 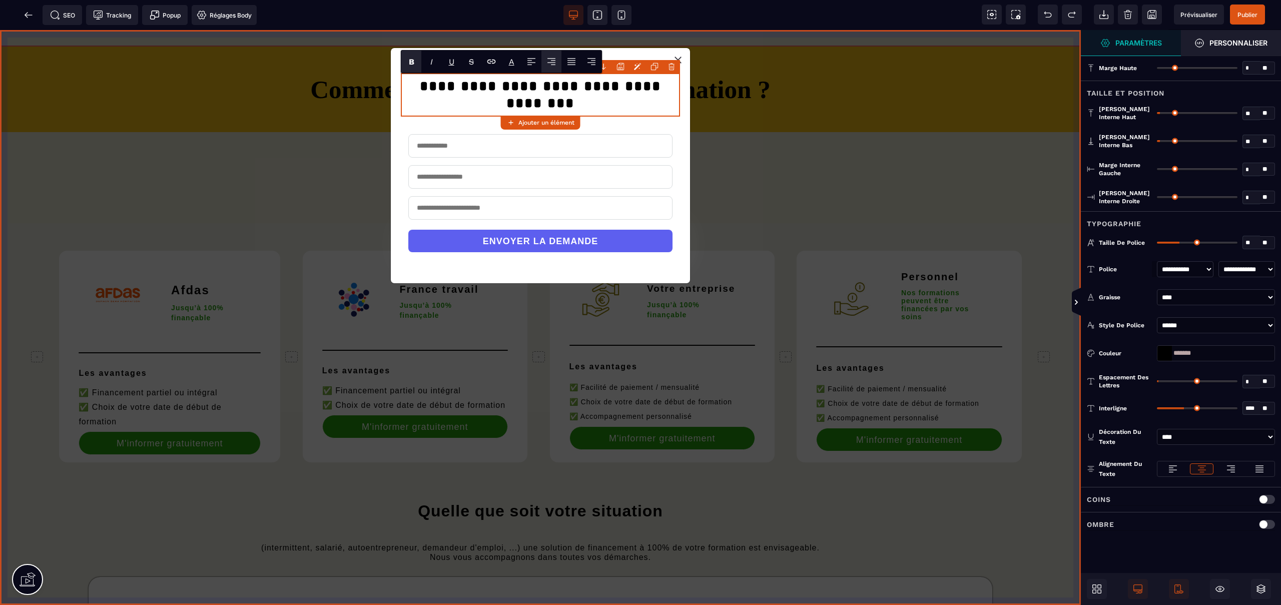 I want to click on span: Voir tablette, so click(x=597, y=15).